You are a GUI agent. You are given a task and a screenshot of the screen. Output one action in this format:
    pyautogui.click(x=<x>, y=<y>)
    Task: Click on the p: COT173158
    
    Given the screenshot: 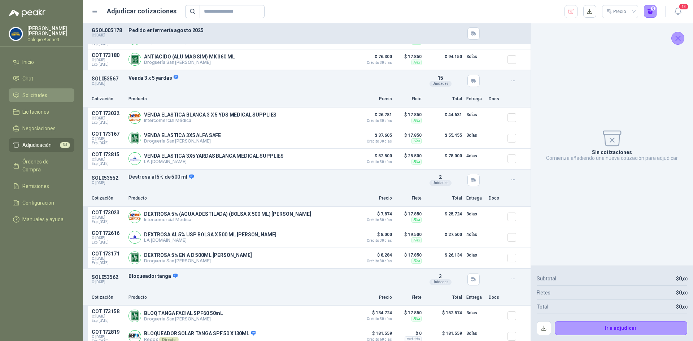 What is the action you would take?
    pyautogui.click(x=108, y=311)
    